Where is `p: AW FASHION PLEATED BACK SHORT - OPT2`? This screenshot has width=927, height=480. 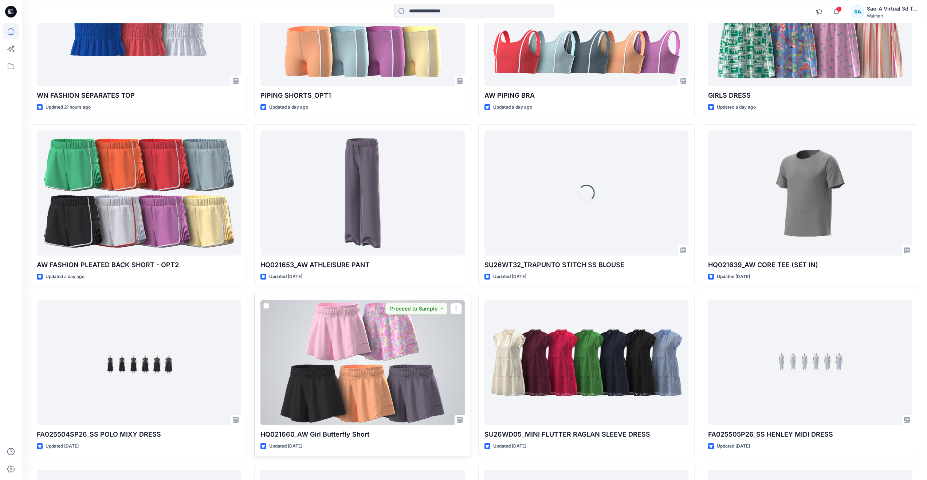
p: AW FASHION PLEATED BACK SHORT - OPT2 is located at coordinates (139, 265).